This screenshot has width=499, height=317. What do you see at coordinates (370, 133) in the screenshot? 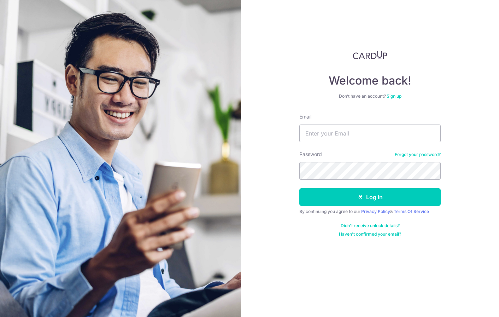
I see `input: Enter your Email` at bounding box center [370, 133].